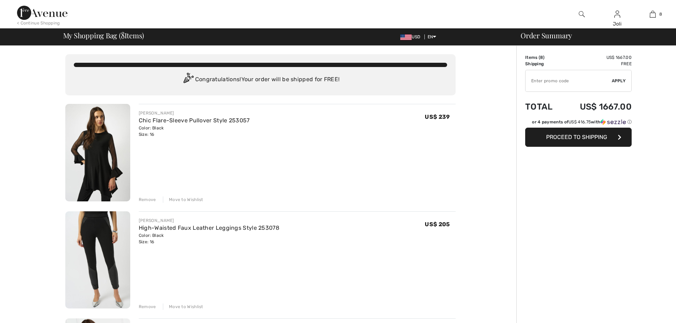 Image resolution: width=676 pixels, height=323 pixels. What do you see at coordinates (617, 14) in the screenshot?
I see `a: Sign In` at bounding box center [617, 14].